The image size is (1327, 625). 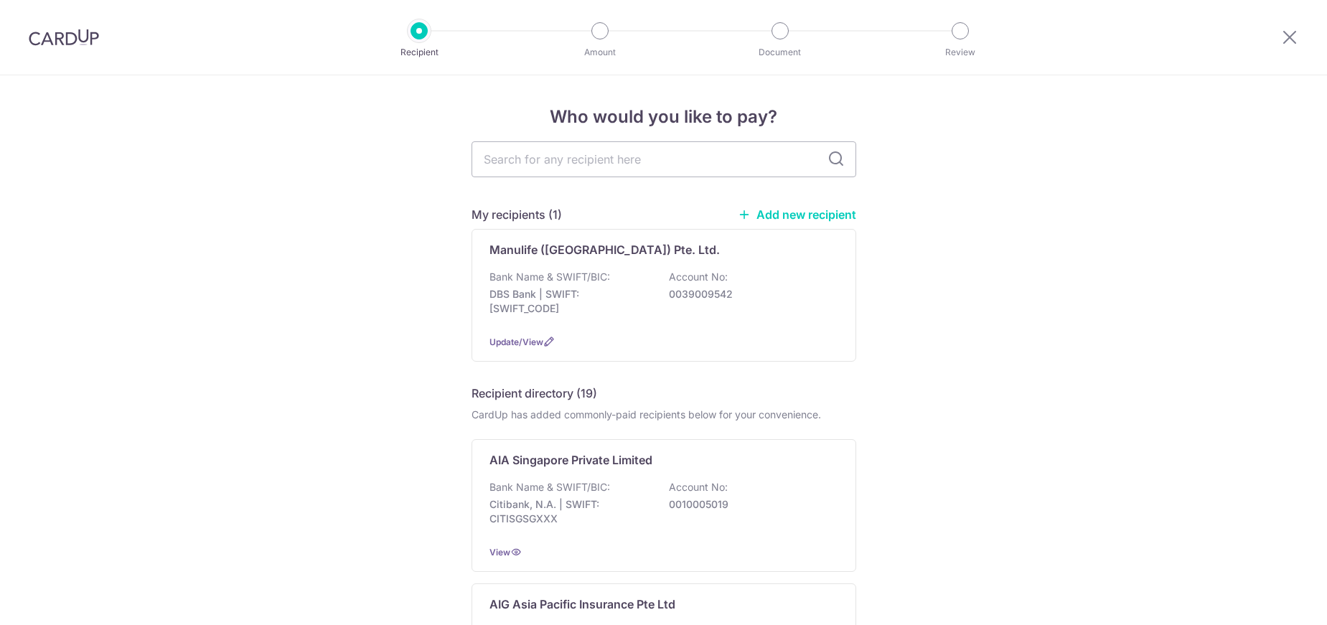 I want to click on p: AIA Singapore Private Limited, so click(x=571, y=460).